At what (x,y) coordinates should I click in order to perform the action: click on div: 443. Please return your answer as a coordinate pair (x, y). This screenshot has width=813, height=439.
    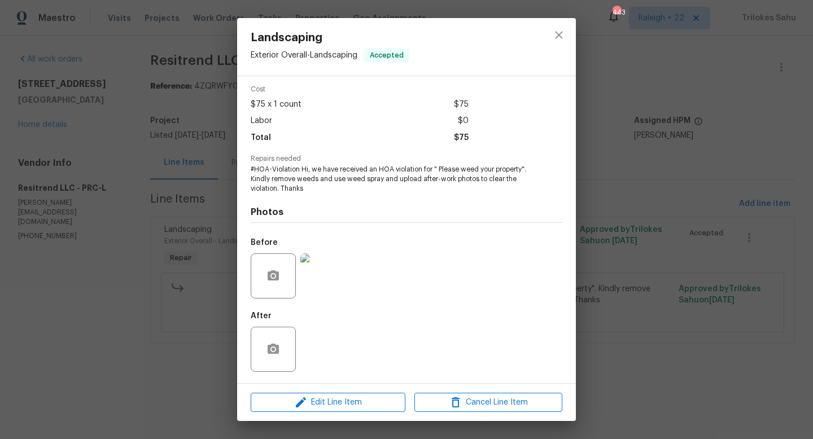
    Looking at the image, I should click on (617, 12).